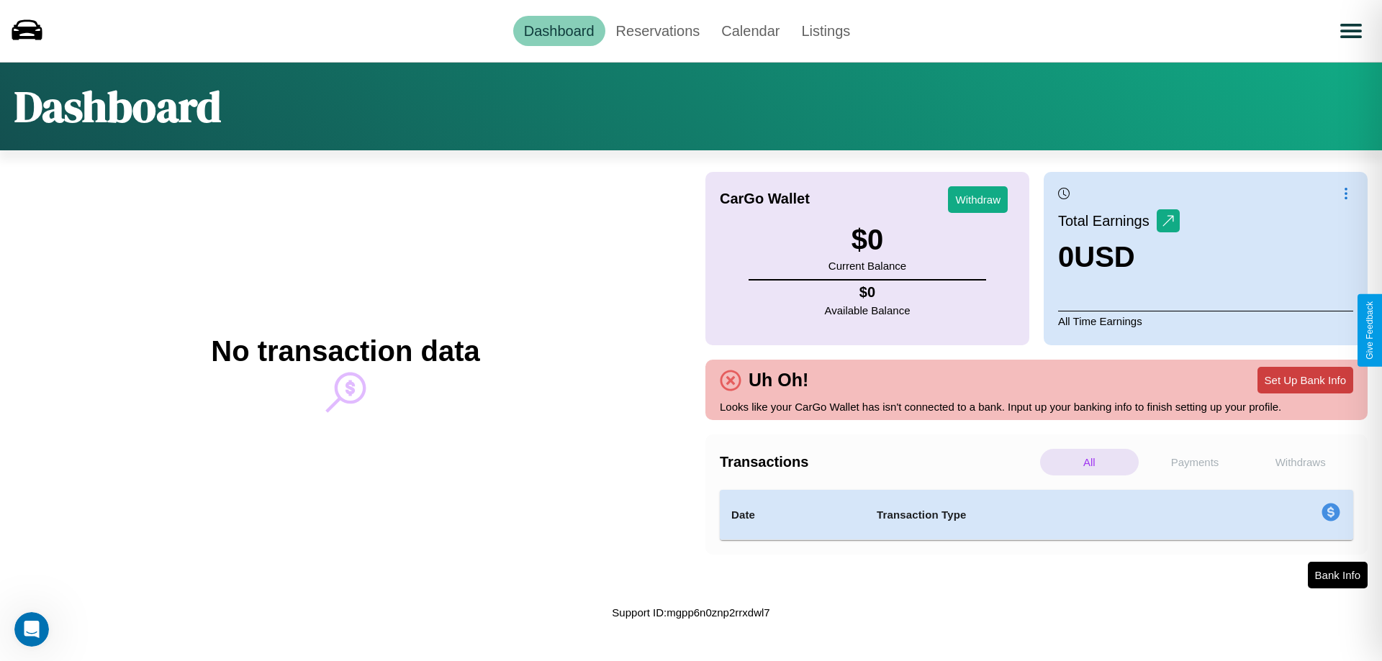 The height and width of the screenshot is (661, 1382). I want to click on p: Current Balance, so click(867, 266).